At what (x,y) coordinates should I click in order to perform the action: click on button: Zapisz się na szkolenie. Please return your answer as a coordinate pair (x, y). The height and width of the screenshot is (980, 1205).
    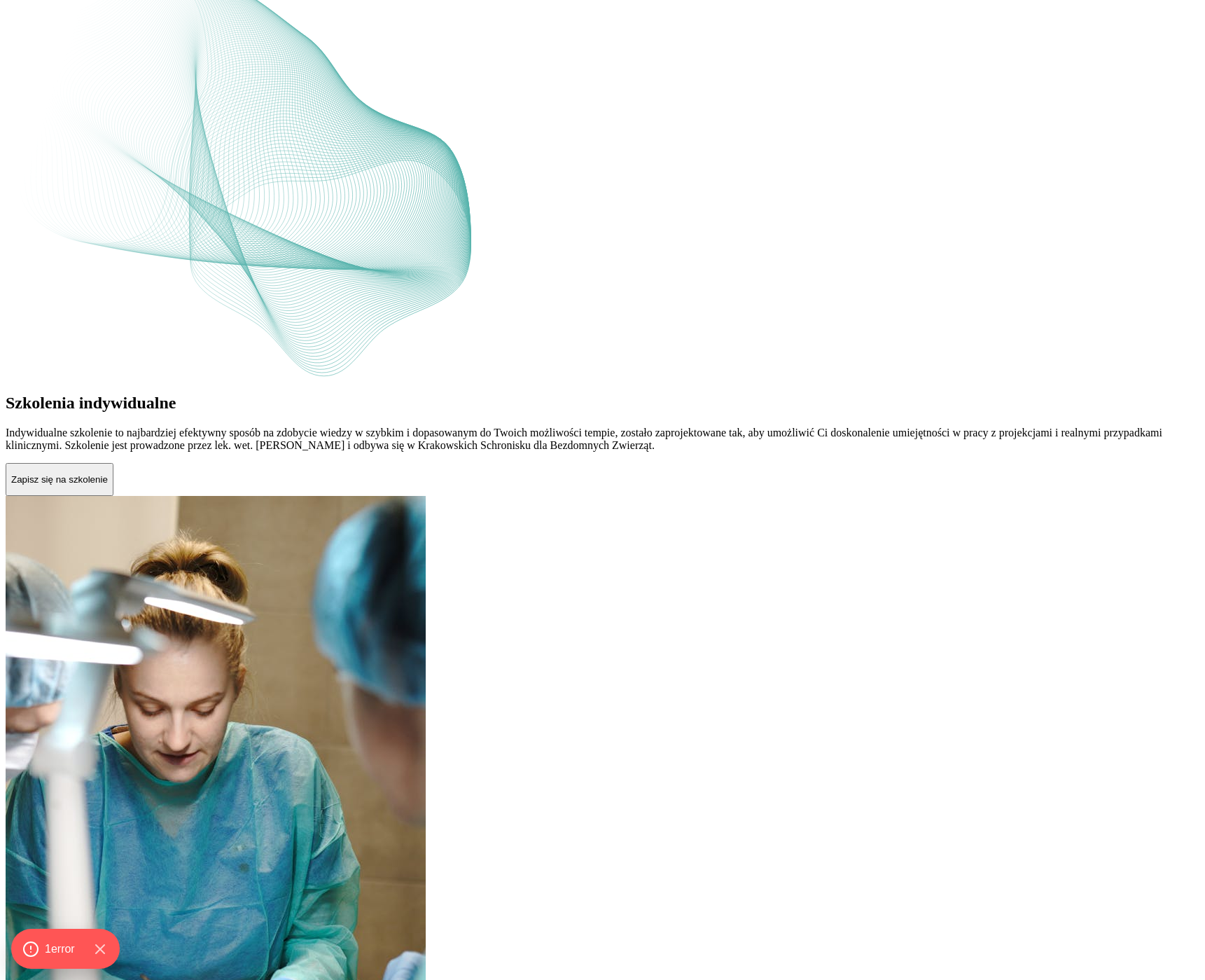
    Looking at the image, I should click on (59, 479).